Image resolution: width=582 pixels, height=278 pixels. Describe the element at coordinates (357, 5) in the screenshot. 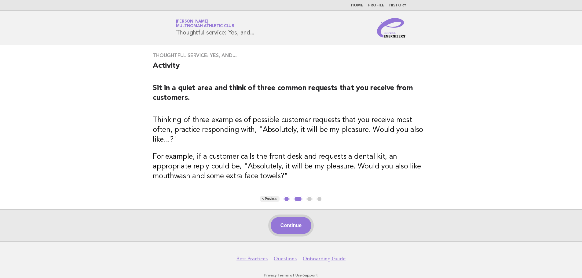

I see `a: Home` at that location.